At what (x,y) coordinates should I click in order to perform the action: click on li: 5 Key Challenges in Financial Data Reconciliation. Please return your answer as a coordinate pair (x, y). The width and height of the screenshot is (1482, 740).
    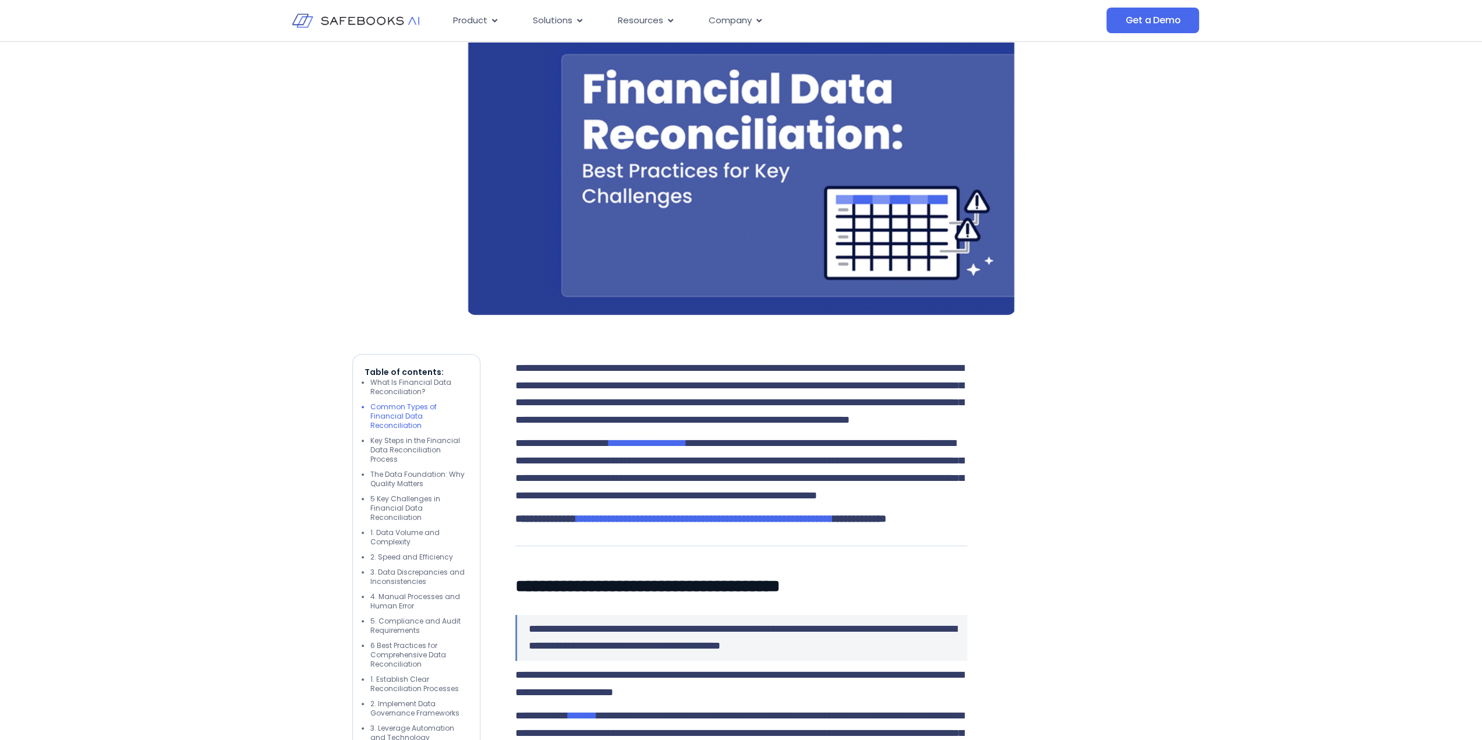
    Looking at the image, I should click on (419, 508).